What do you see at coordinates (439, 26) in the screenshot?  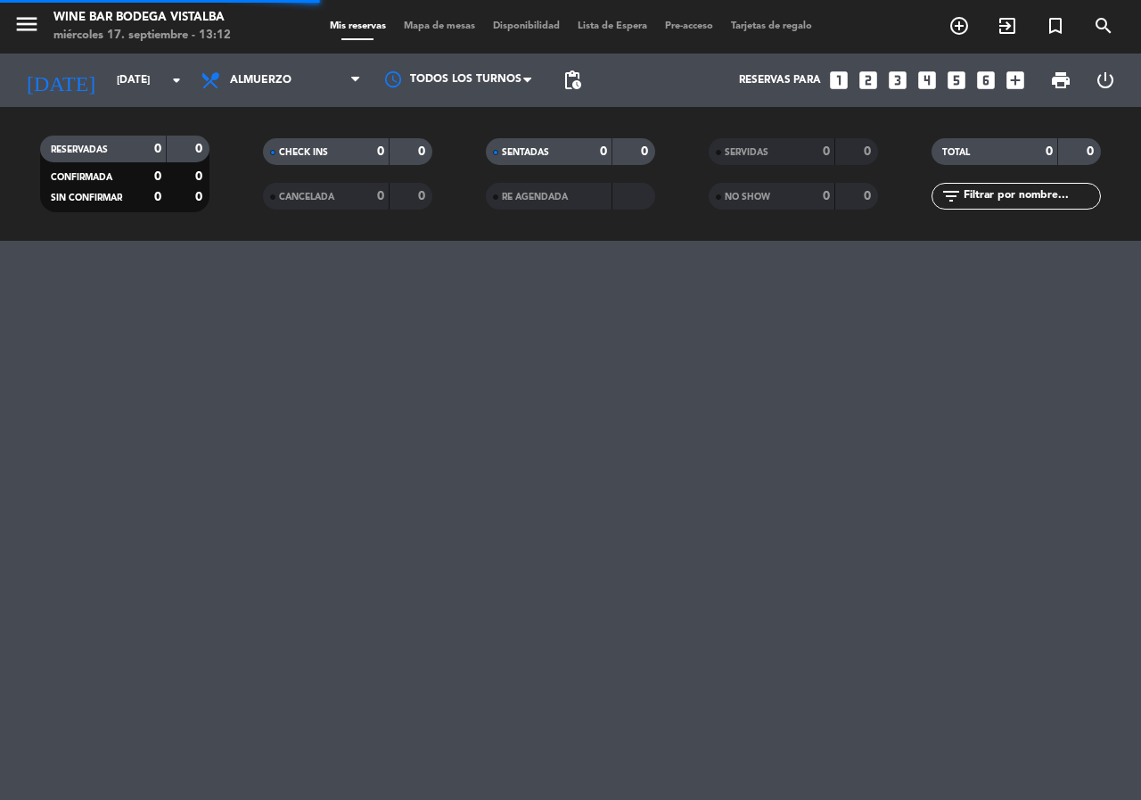 I see `span: Mapa de mesas` at bounding box center [439, 26].